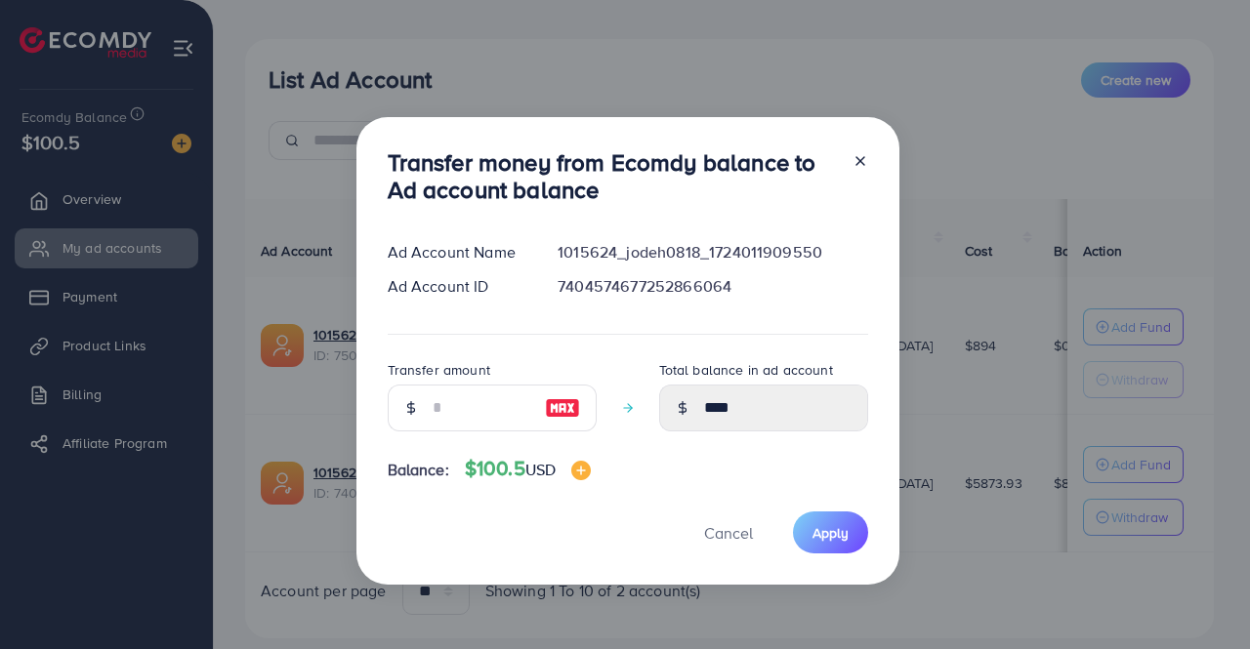 The width and height of the screenshot is (1250, 649). I want to click on div: Ad Account ID, so click(457, 286).